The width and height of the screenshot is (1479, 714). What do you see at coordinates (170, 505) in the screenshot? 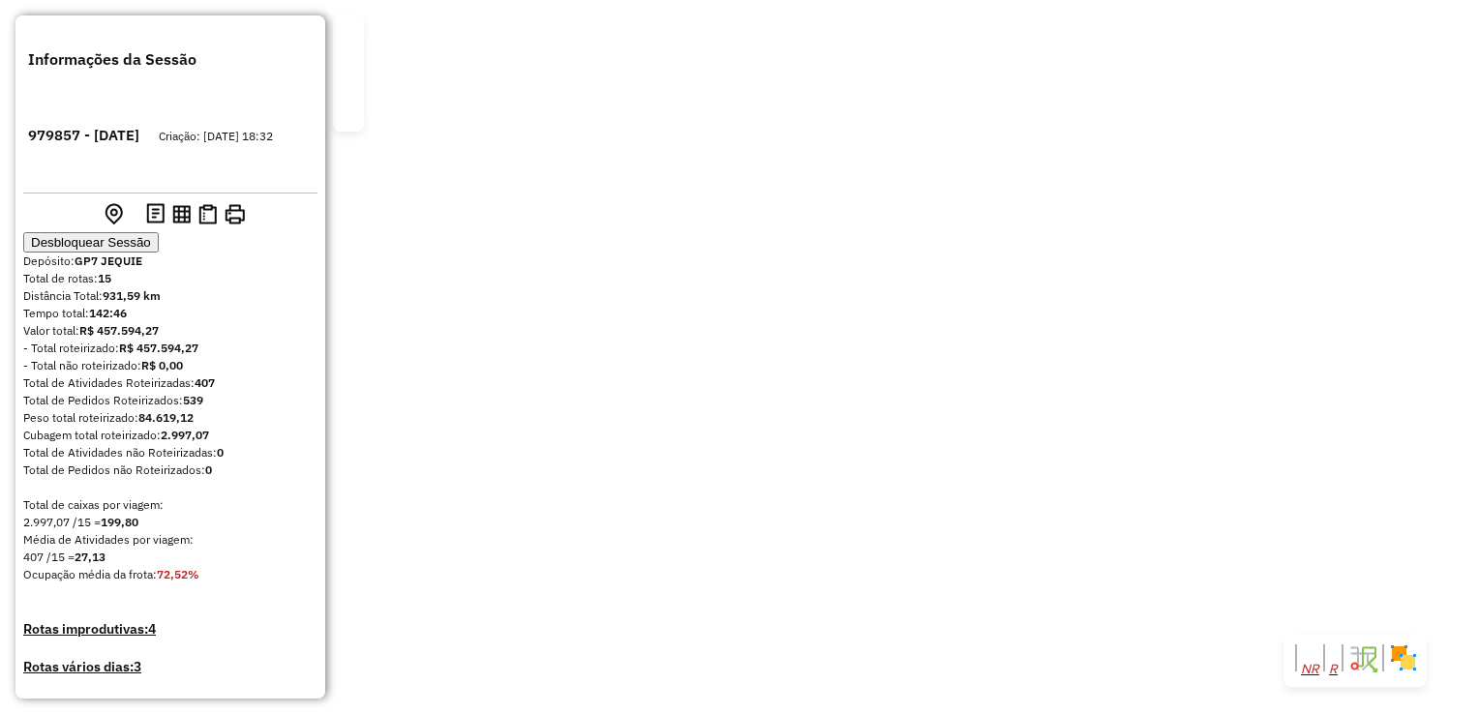
I see `div: Total de caixas por viagem:` at bounding box center [170, 505].